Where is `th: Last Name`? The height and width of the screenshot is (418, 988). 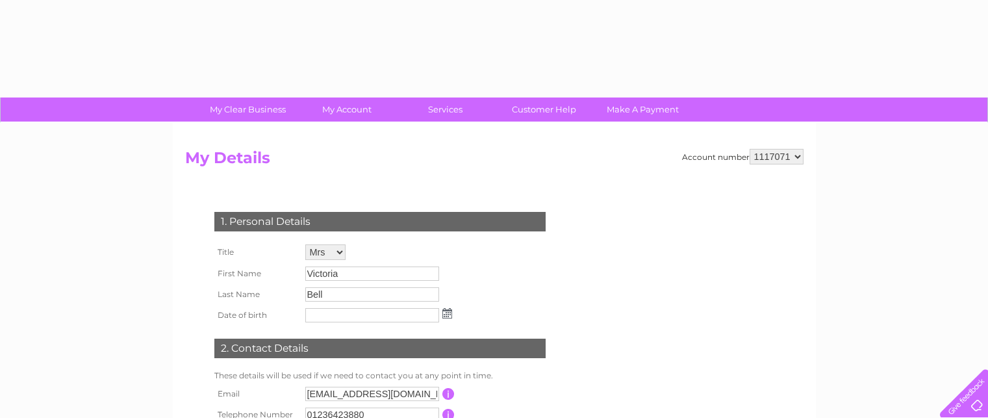
th: Last Name is located at coordinates (257, 294).